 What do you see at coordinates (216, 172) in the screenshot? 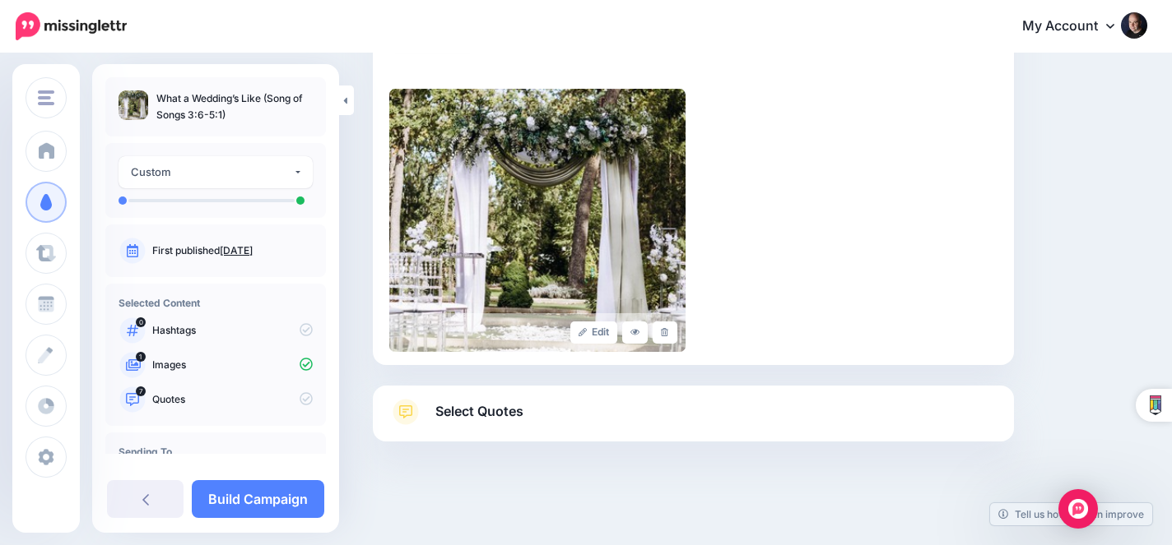
I see `button: Custom` at bounding box center [216, 172].